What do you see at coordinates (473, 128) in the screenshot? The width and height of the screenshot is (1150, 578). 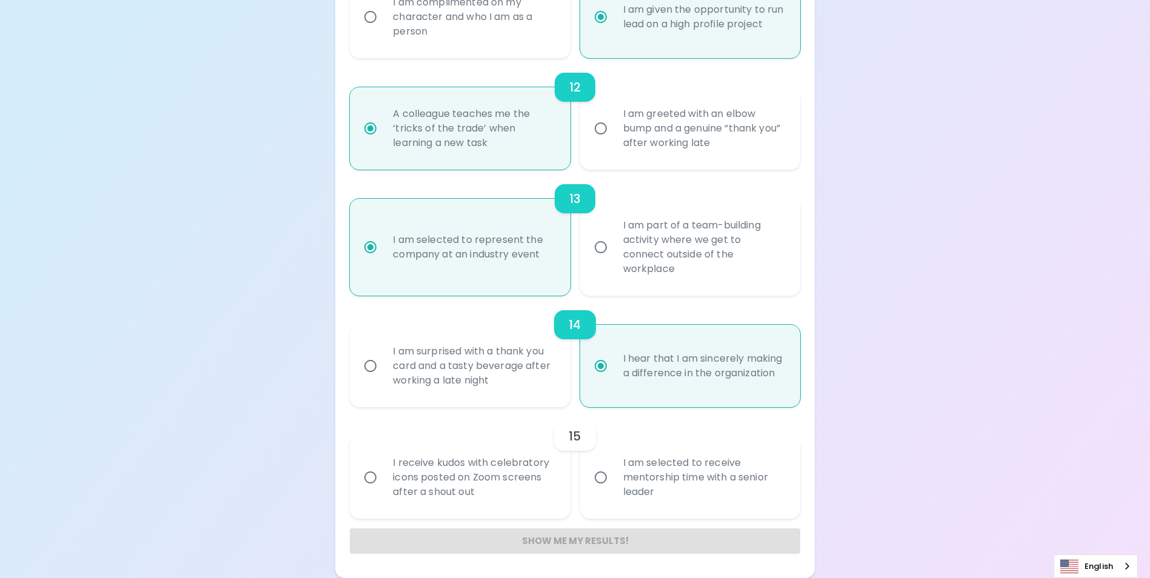 I see `div: A colleague teaches me the ‘tricks of the trade’ when learning a new task` at bounding box center [473, 128].